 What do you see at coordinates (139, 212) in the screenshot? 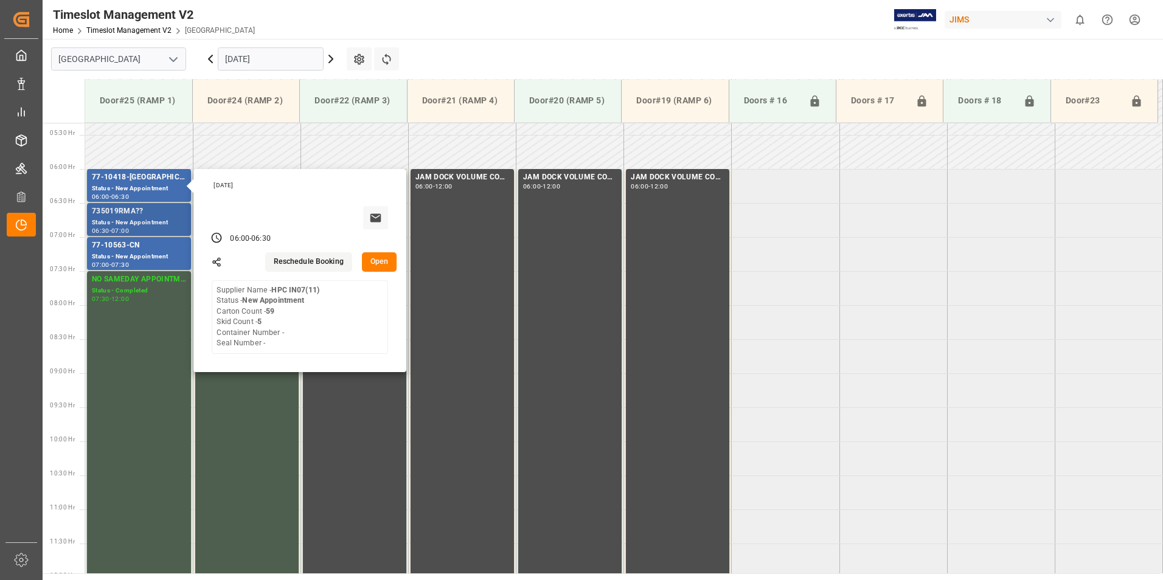
I see `div: 735019RMA??` at bounding box center [139, 212].